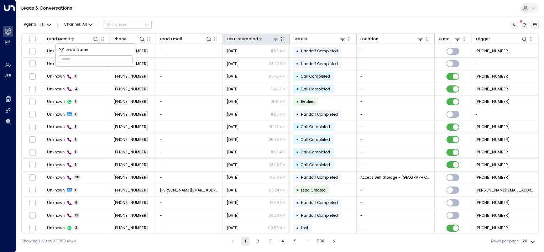 Image resolution: width=544 pixels, height=252 pixels. What do you see at coordinates (127, 25) in the screenshot?
I see `button: Actions` at bounding box center [127, 25].